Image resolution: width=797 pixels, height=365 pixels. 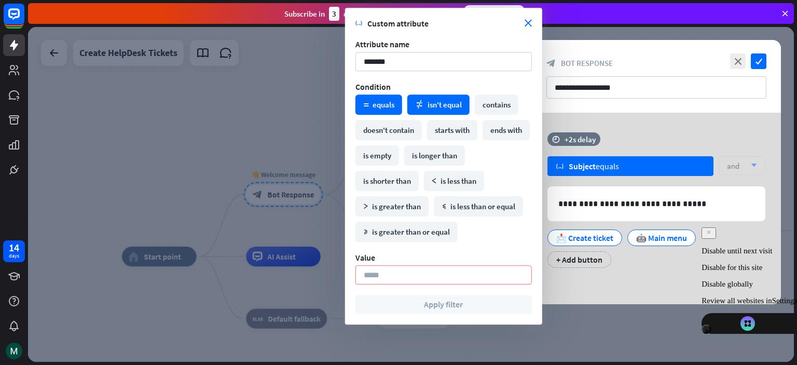 I want to click on i: math_not_equal, so click(x=419, y=104).